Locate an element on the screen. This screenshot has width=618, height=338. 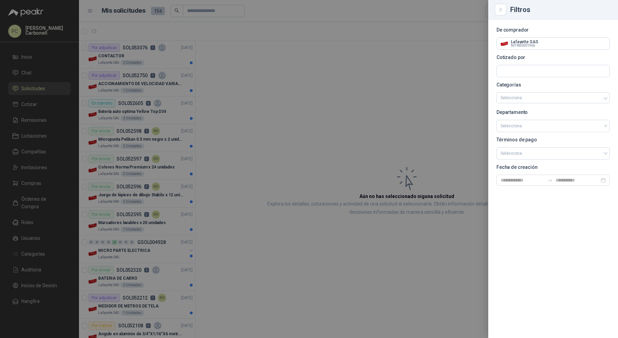
p: De comprador is located at coordinates (553, 30).